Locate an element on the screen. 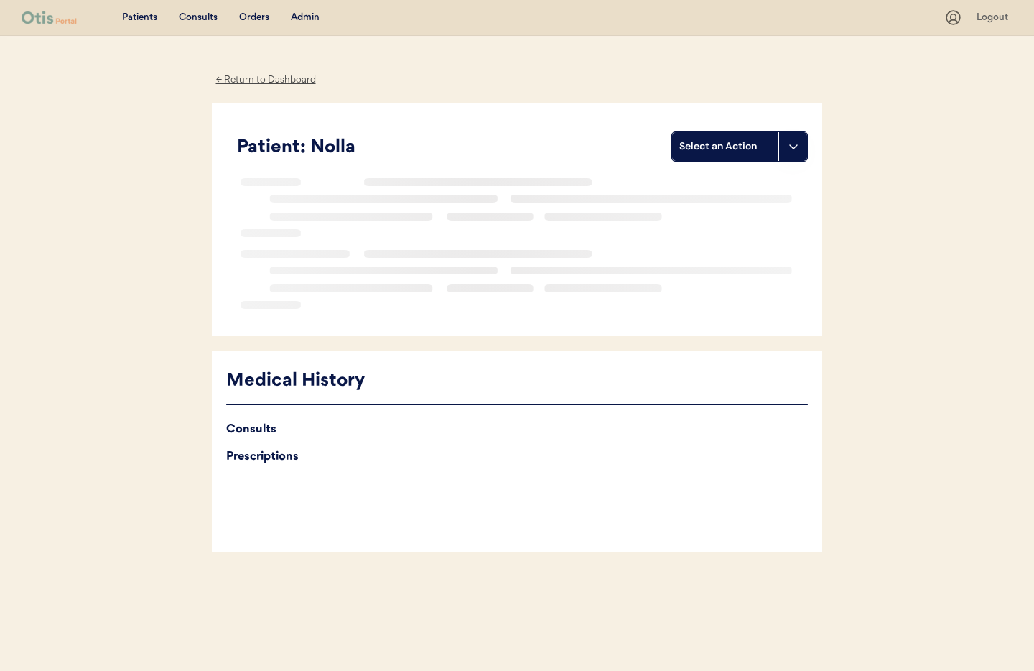 Image resolution: width=1034 pixels, height=671 pixels. div: ← Return to Dashboard is located at coordinates (266, 80).